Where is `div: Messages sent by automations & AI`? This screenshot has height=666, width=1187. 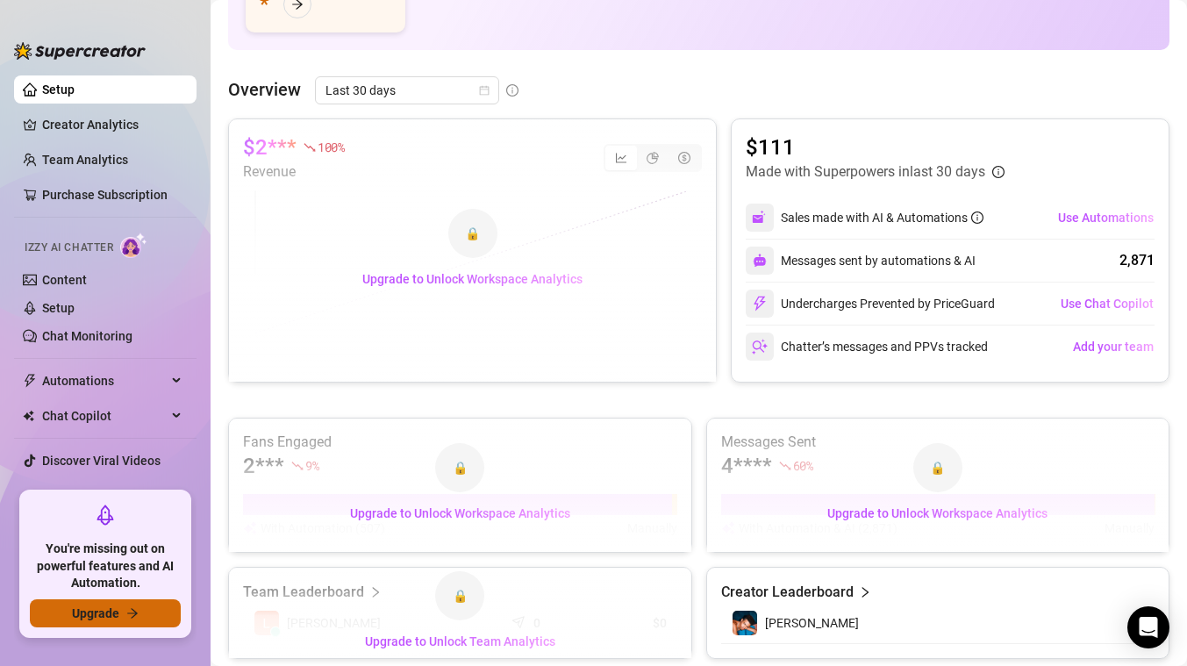 div: Messages sent by automations & AI is located at coordinates (861, 261).